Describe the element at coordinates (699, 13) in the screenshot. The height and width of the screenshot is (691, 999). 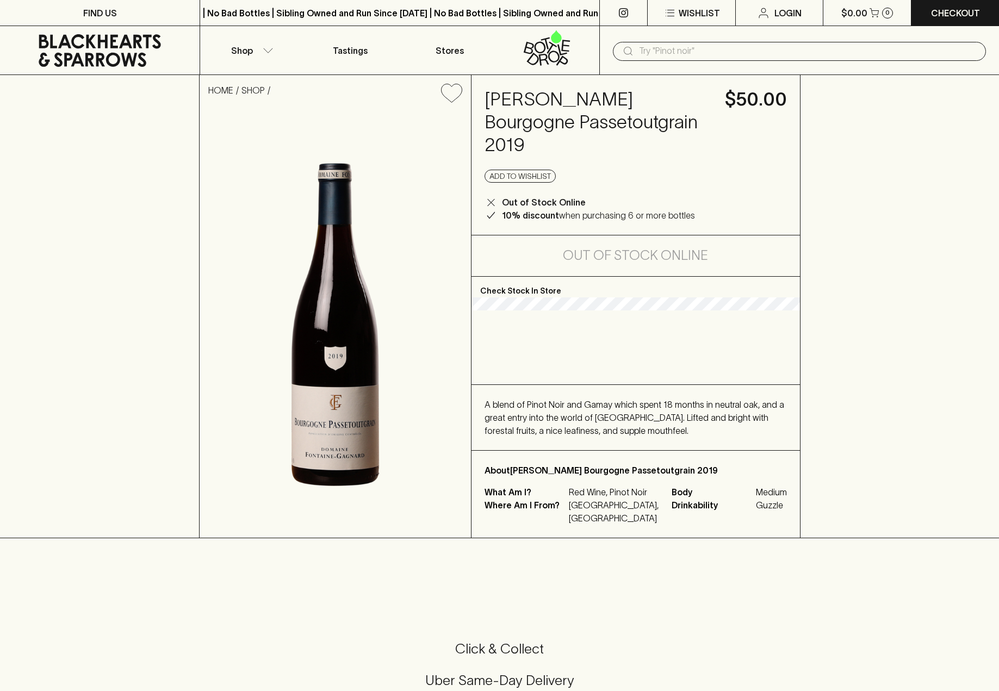
I see `p: Wishlist` at that location.